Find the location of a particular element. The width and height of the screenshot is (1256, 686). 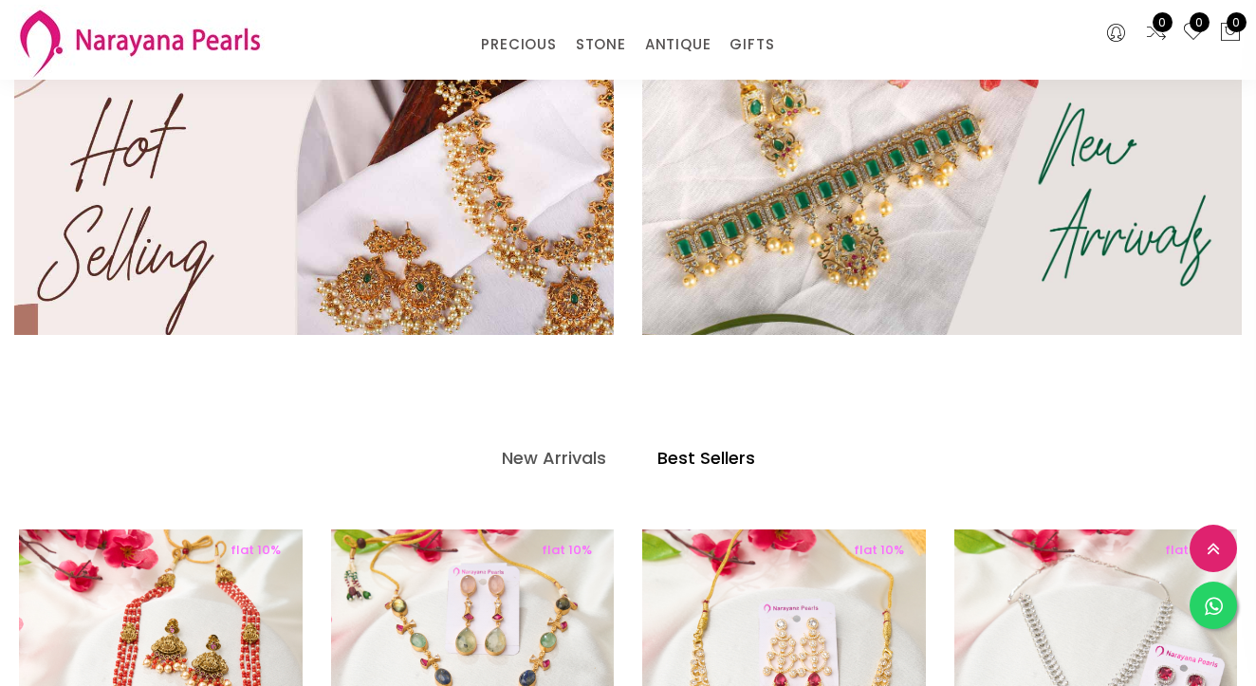

a: STONE is located at coordinates (601, 45).